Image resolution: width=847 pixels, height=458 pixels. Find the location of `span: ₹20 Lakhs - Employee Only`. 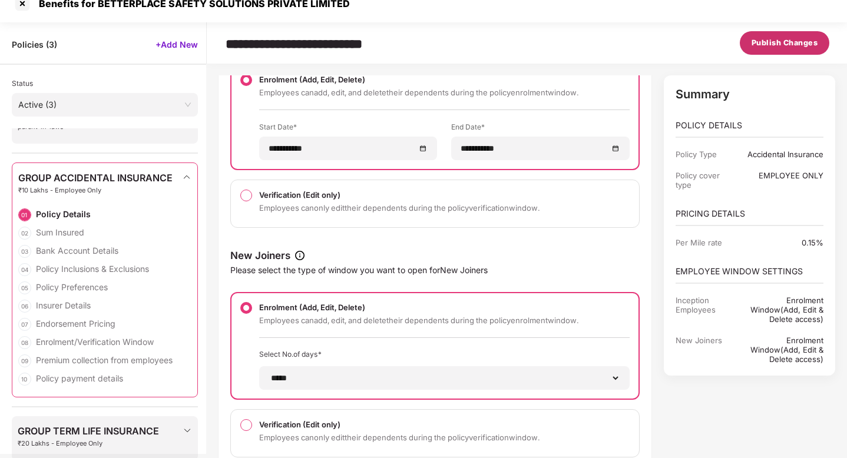

span: ₹20 Lakhs - Employee Only is located at coordinates (88, 444).